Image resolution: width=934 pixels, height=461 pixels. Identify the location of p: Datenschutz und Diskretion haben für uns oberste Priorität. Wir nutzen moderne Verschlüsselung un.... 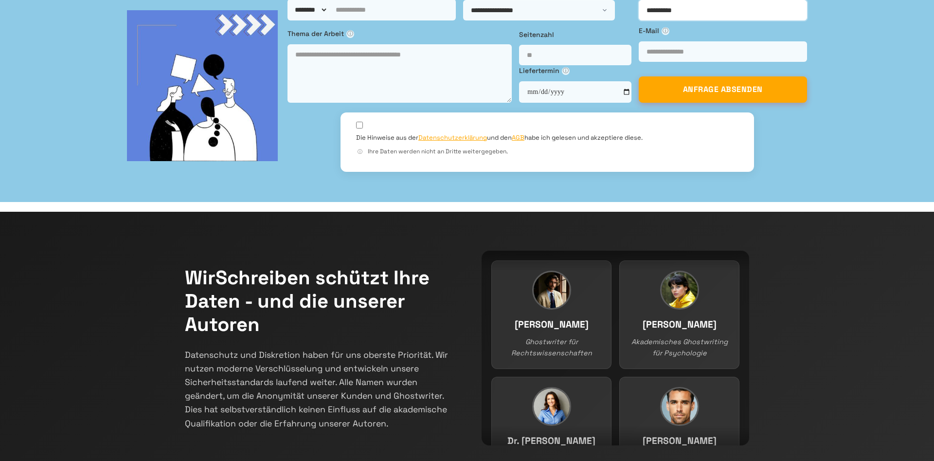
(319, 389).